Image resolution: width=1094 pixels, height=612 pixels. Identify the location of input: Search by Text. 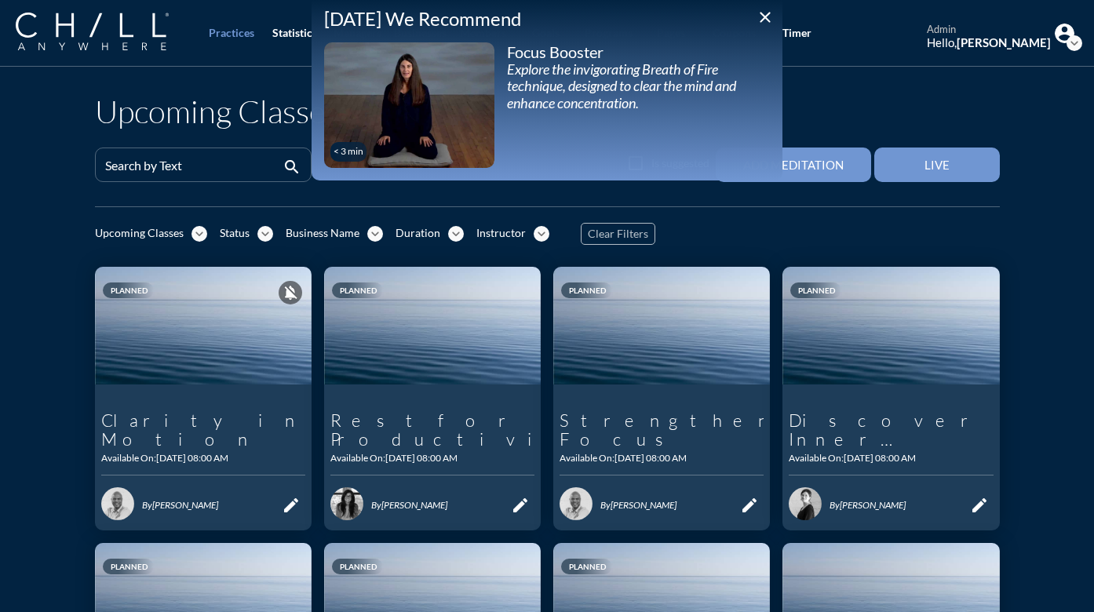
(192, 171).